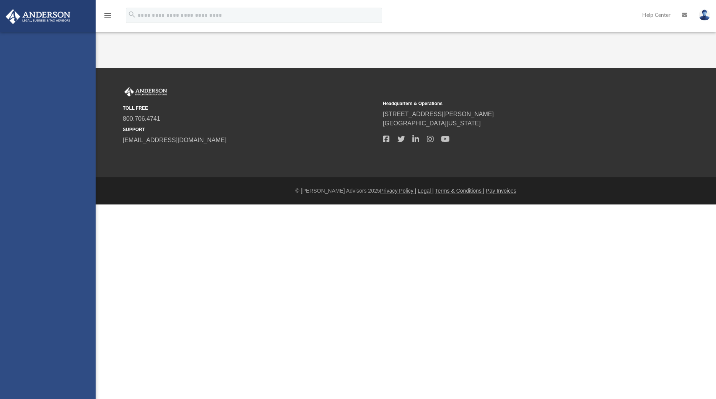 The width and height of the screenshot is (716, 399). Describe the element at coordinates (108, 17) in the screenshot. I see `a: menu` at that location.